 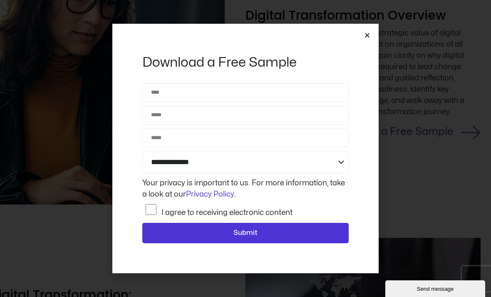 I want to click on button: Submit, so click(x=245, y=233).